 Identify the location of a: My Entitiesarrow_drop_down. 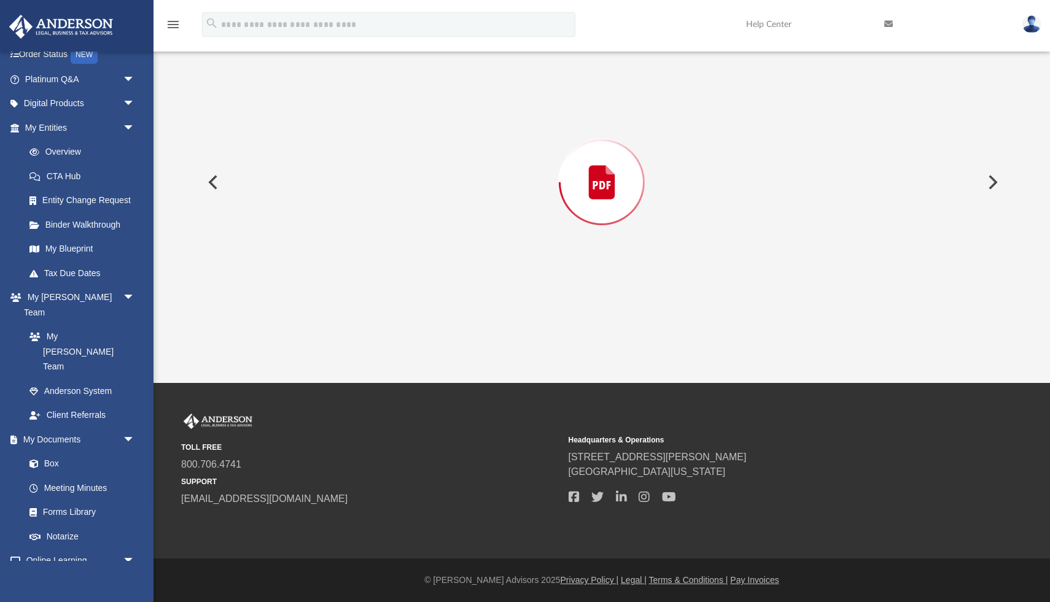
(81, 128).